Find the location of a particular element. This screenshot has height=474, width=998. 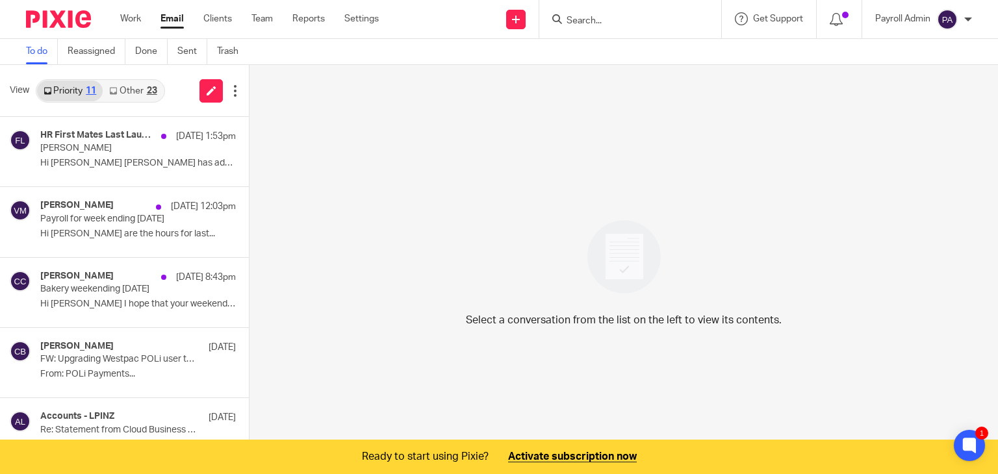

input: Search is located at coordinates (624, 21).